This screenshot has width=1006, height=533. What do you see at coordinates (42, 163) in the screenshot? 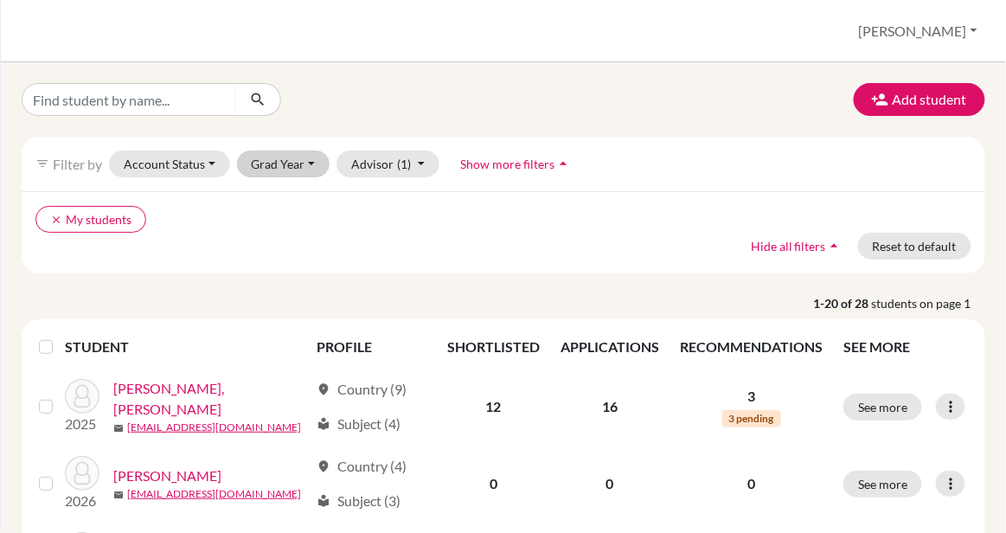
I see `i: filter_list` at bounding box center [42, 163].